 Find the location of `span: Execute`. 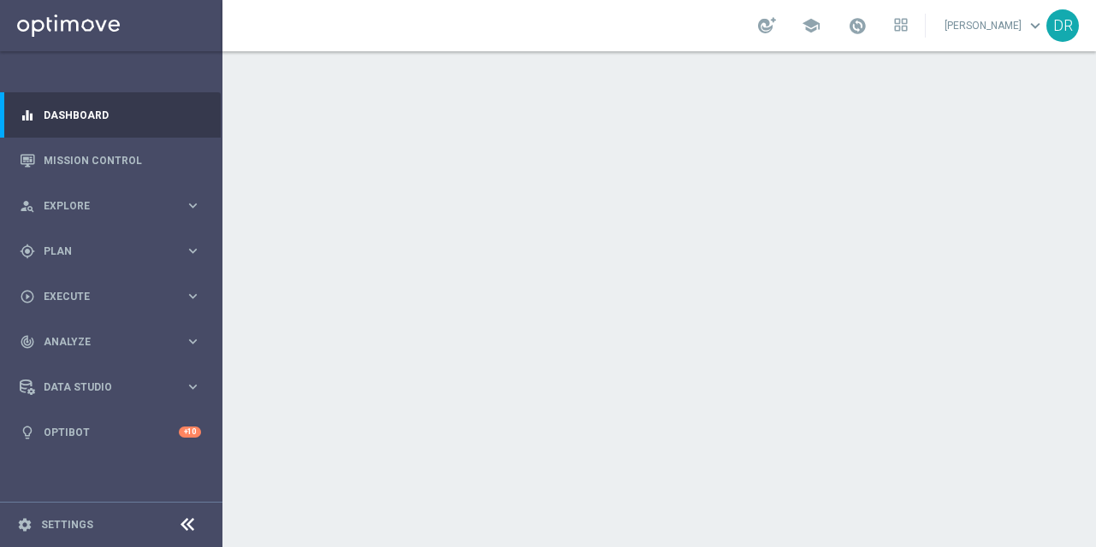

span: Execute is located at coordinates (114, 297).